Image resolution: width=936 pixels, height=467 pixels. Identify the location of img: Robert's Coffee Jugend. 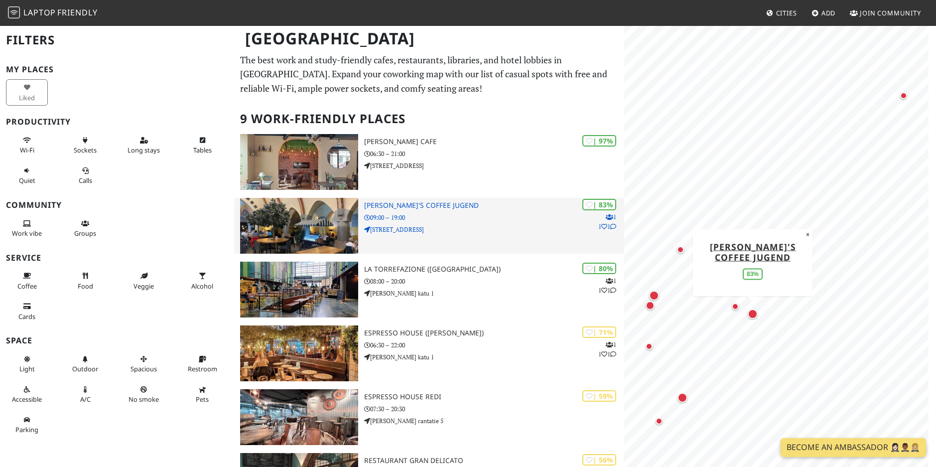
(299, 226).